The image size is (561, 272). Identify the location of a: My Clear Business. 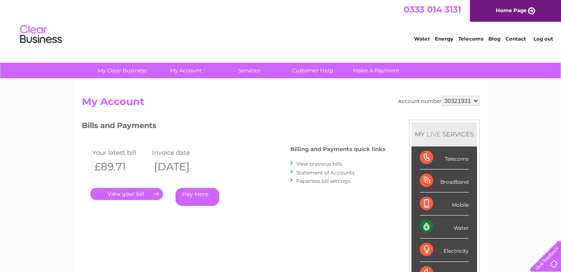
(122, 70).